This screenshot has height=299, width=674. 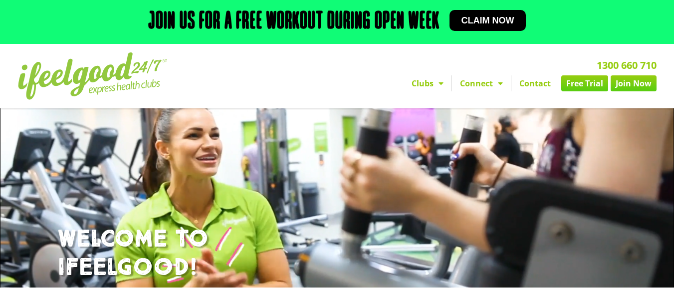 I want to click on a: Connect, so click(x=481, y=83).